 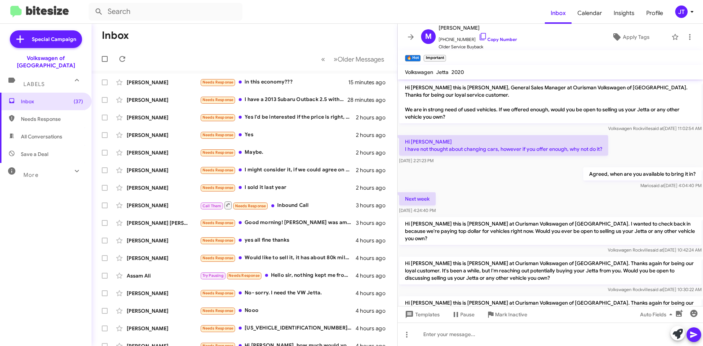 What do you see at coordinates (359, 59) in the screenshot?
I see `button: Next` at bounding box center [359, 59].